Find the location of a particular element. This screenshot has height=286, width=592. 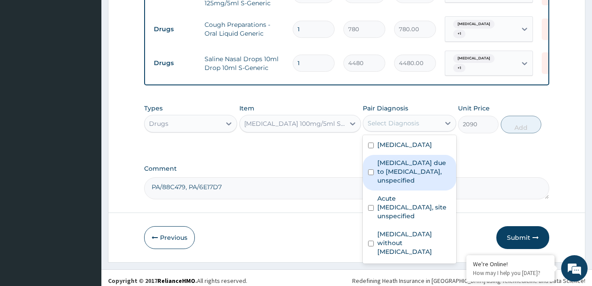

a: RelianceHMO is located at coordinates (176, 281).